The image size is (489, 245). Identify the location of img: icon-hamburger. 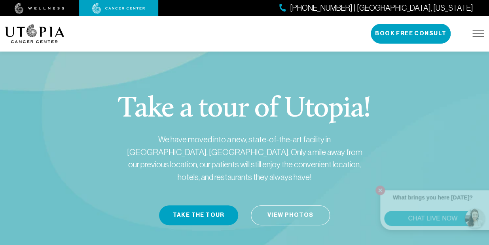
(478, 34).